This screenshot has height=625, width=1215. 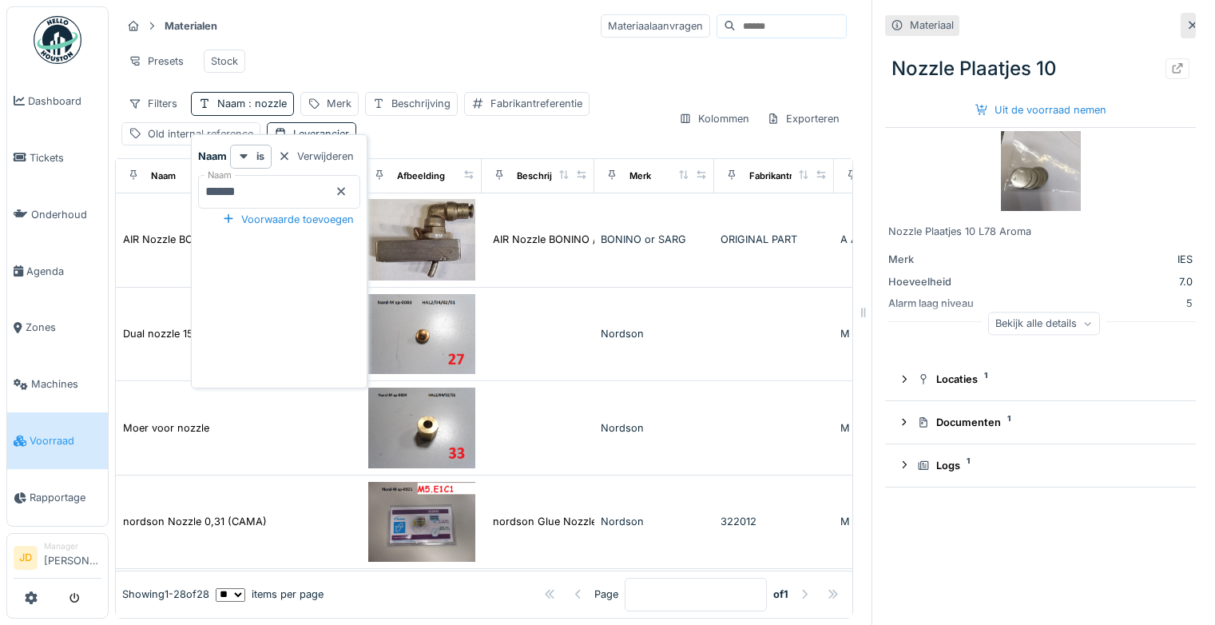 What do you see at coordinates (655, 26) in the screenshot?
I see `div: Materiaalaanvragen` at bounding box center [655, 26].